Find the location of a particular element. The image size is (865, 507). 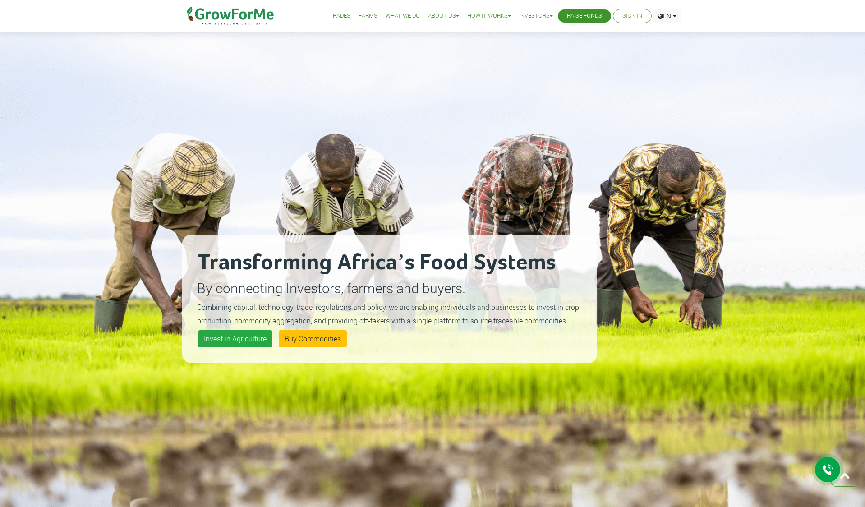

a: Trades is located at coordinates (340, 16).